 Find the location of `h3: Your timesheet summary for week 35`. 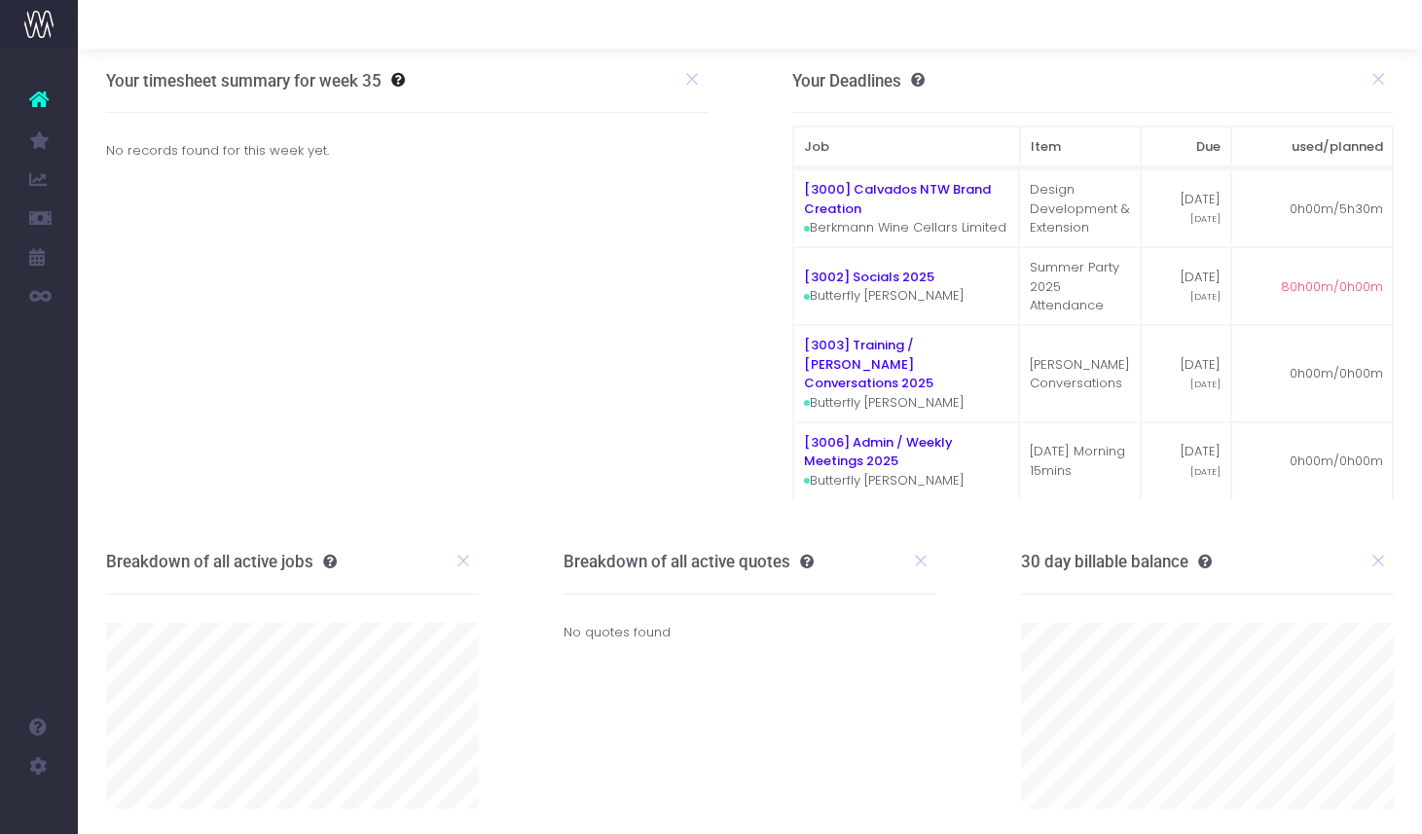

h3: Your timesheet summary for week 35 is located at coordinates (243, 81).